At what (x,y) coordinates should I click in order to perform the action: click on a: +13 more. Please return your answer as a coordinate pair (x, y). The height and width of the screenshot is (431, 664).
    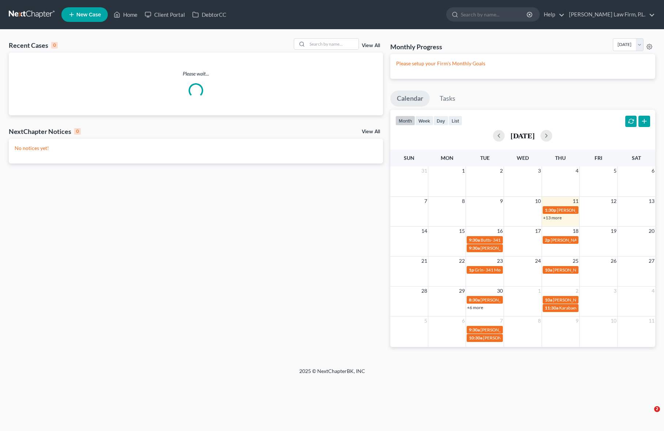
    Looking at the image, I should click on (552, 218).